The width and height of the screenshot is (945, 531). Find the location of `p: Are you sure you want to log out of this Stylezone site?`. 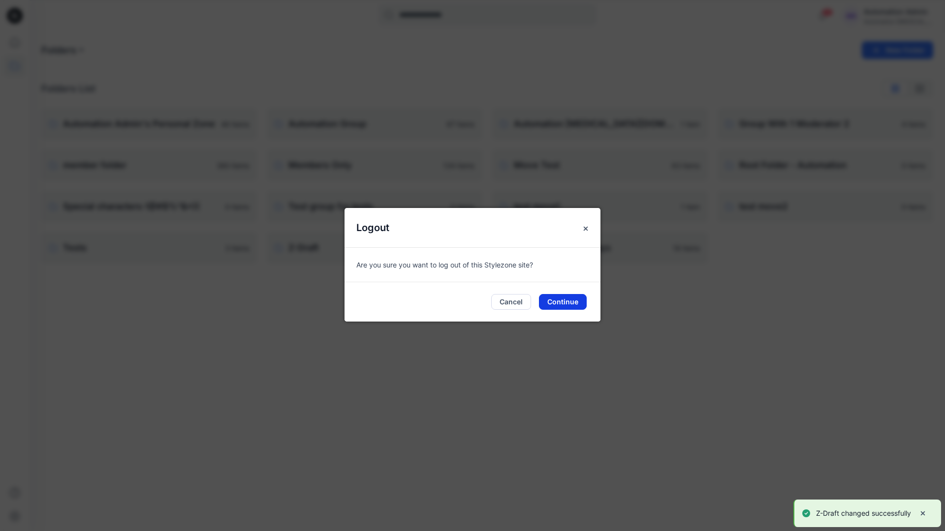

p: Are you sure you want to log out of this Stylezone site? is located at coordinates (472, 265).